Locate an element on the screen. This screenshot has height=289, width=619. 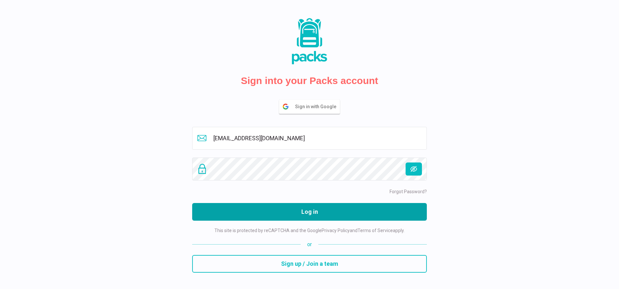
span: Sign in with Google is located at coordinates (317, 106).